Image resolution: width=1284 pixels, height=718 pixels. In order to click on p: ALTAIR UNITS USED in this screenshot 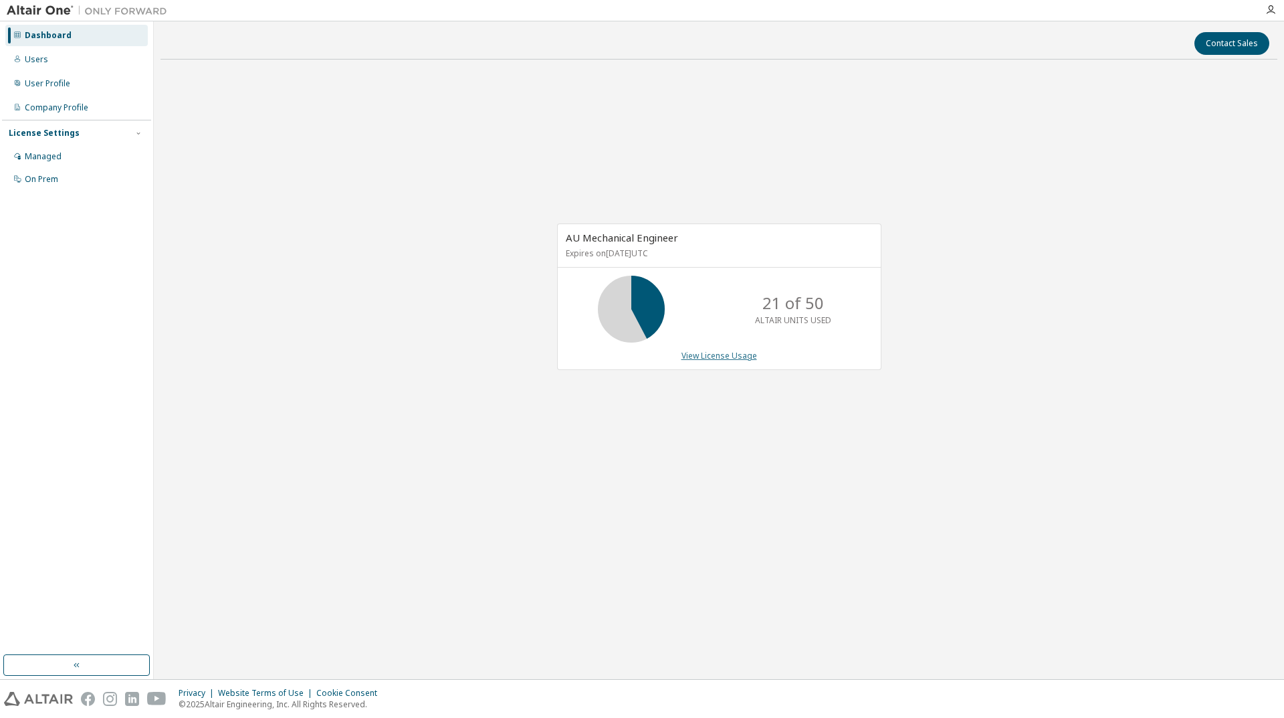, I will do `click(793, 320)`.